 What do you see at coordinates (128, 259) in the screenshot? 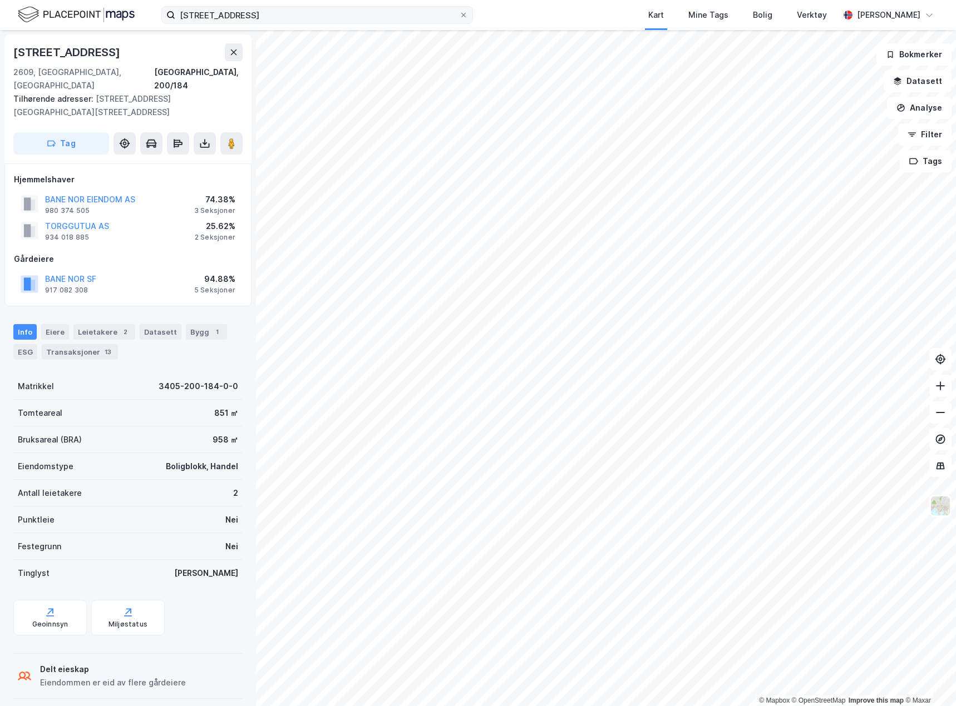
I see `div: Gårdeiere` at bounding box center [128, 259].